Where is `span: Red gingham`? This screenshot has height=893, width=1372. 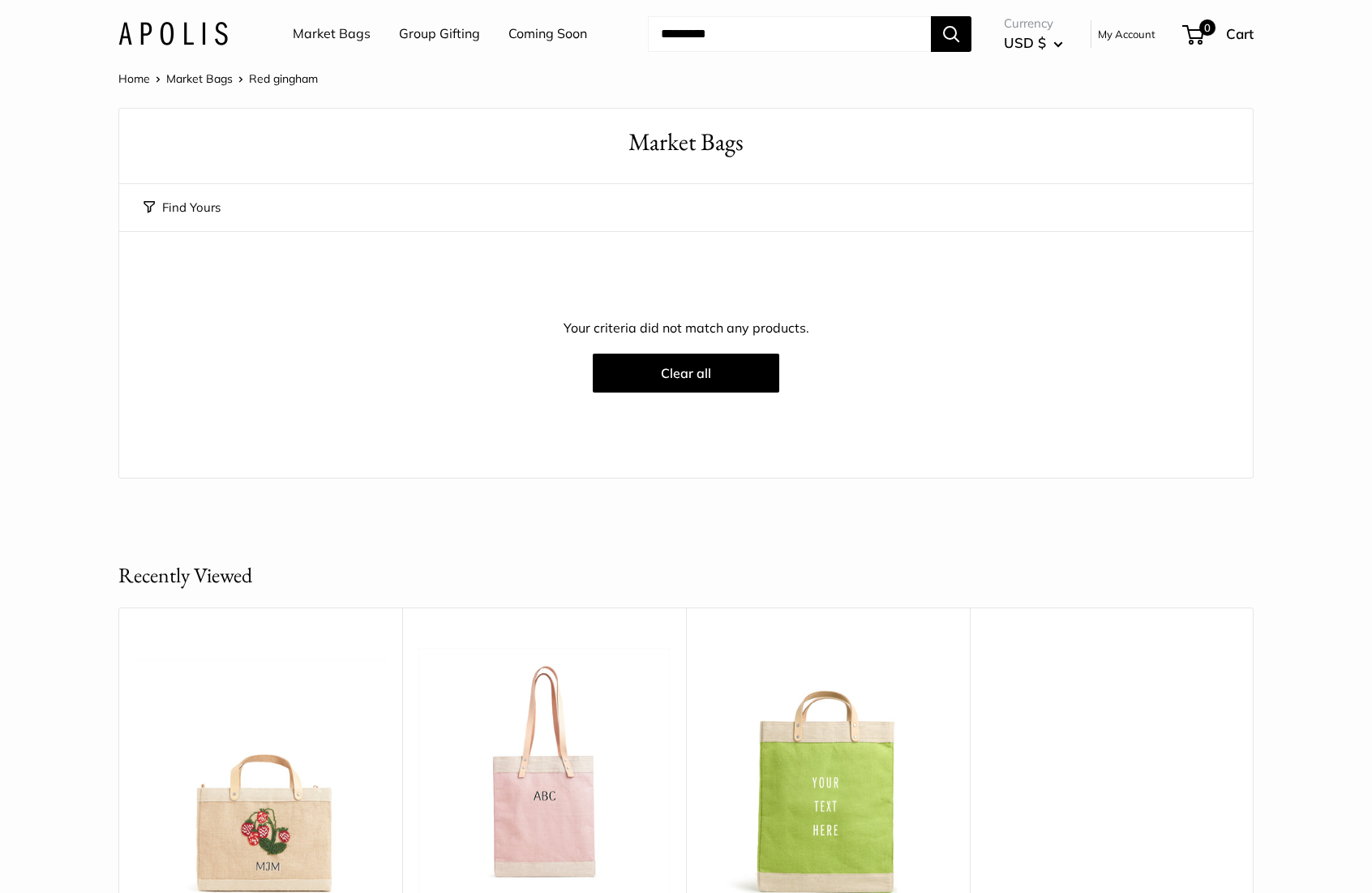
span: Red gingham is located at coordinates (283, 79).